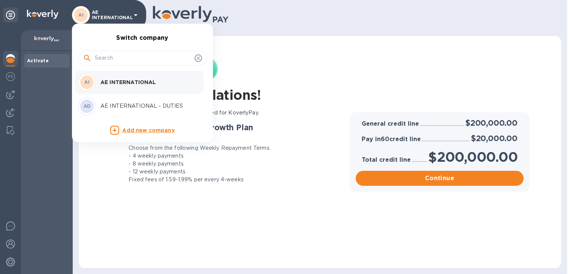  What do you see at coordinates (87, 106) in the screenshot?
I see `b: AD` at bounding box center [87, 106].